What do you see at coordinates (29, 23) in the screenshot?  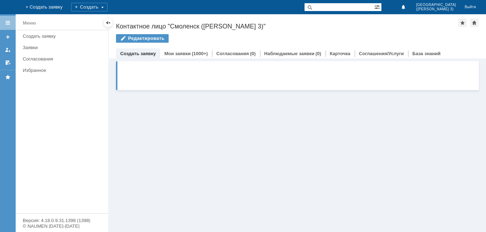 I see `div: Меню` at bounding box center [29, 23].